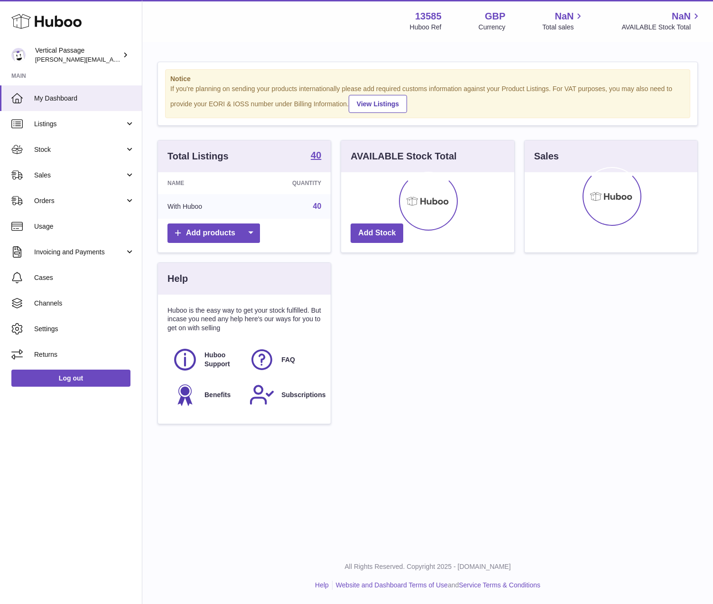  What do you see at coordinates (321, 585) in the screenshot?
I see `a: Help` at bounding box center [321, 585].